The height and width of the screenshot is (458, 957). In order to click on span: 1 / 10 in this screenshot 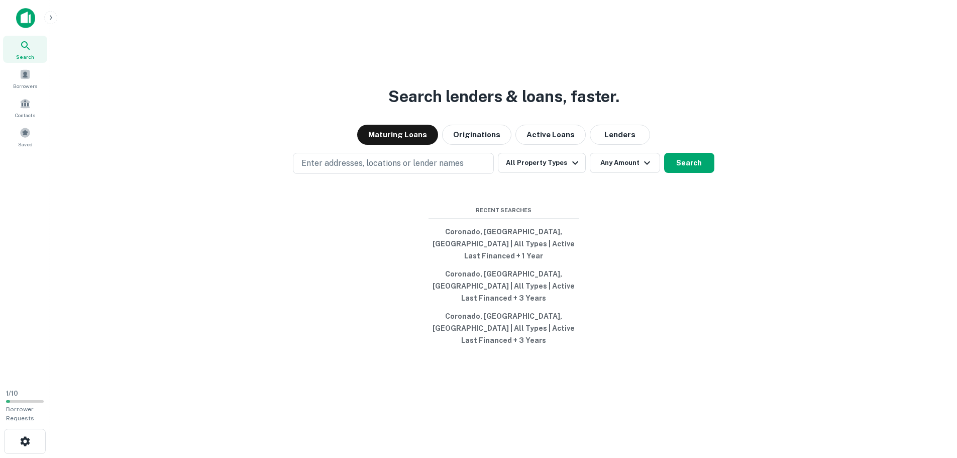, I will do `click(12, 393)`.